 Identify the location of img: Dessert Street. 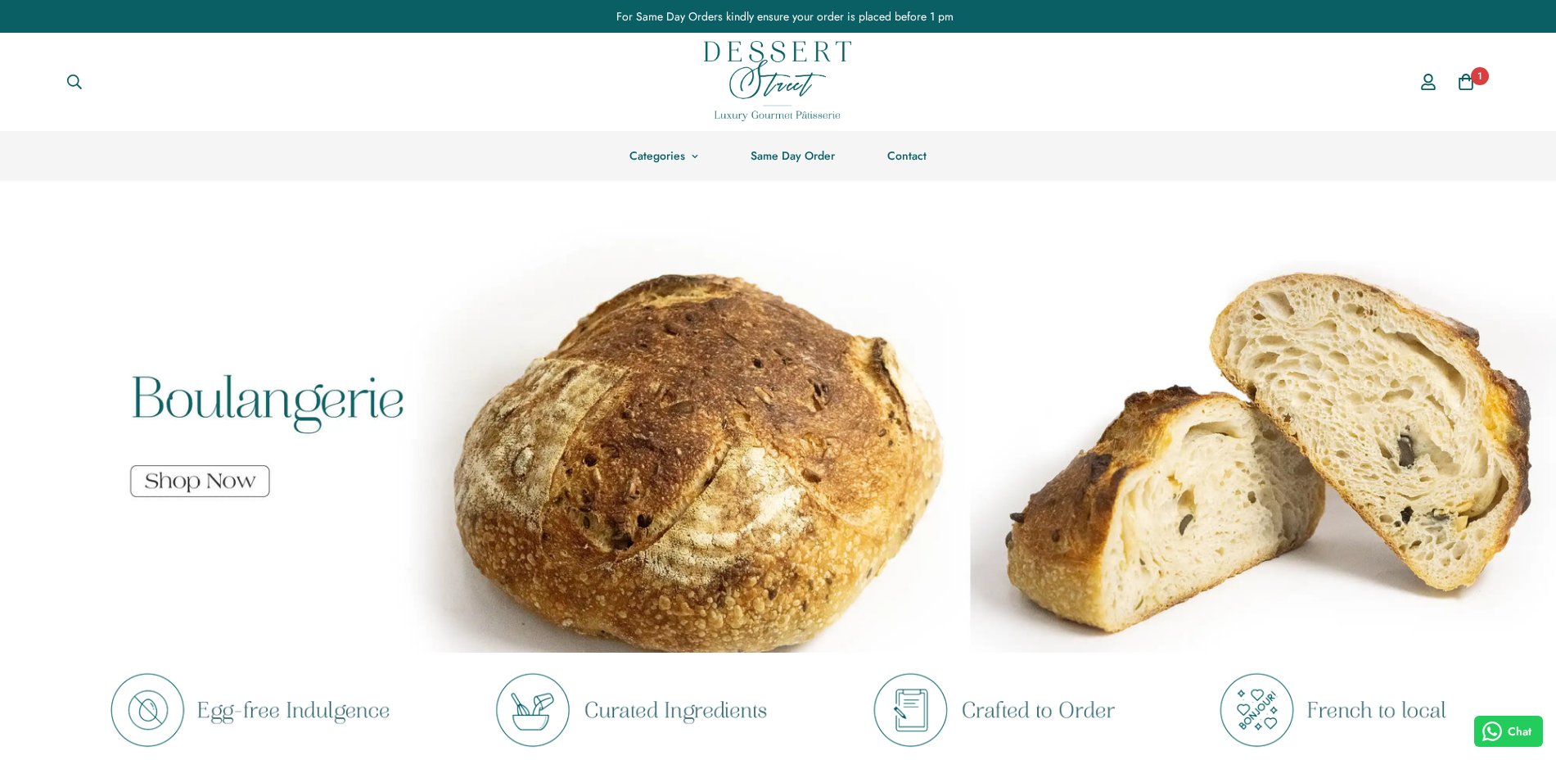
(778, 81).